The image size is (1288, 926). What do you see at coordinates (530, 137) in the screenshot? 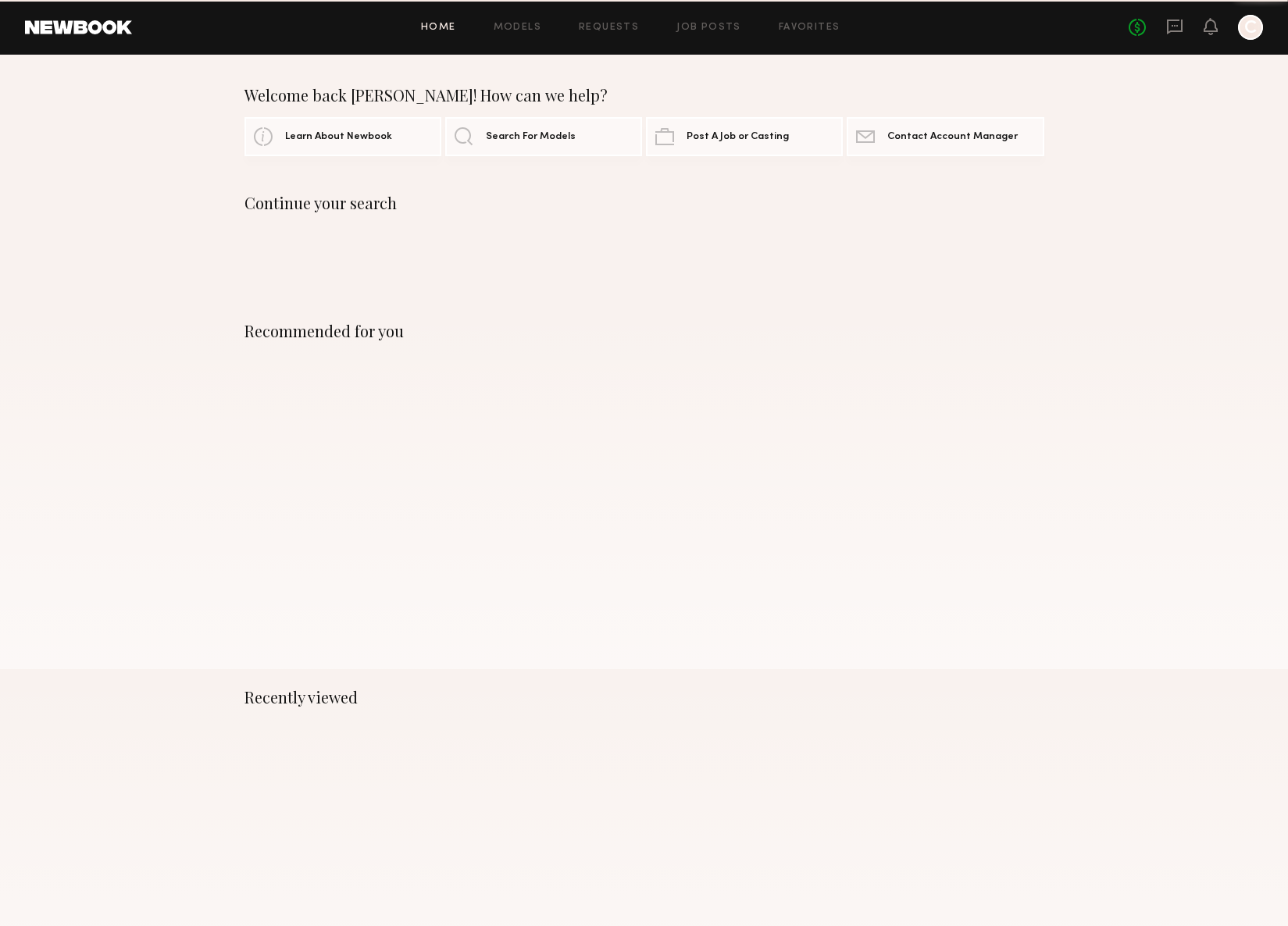
I see `span: Search For Models` at bounding box center [530, 137].